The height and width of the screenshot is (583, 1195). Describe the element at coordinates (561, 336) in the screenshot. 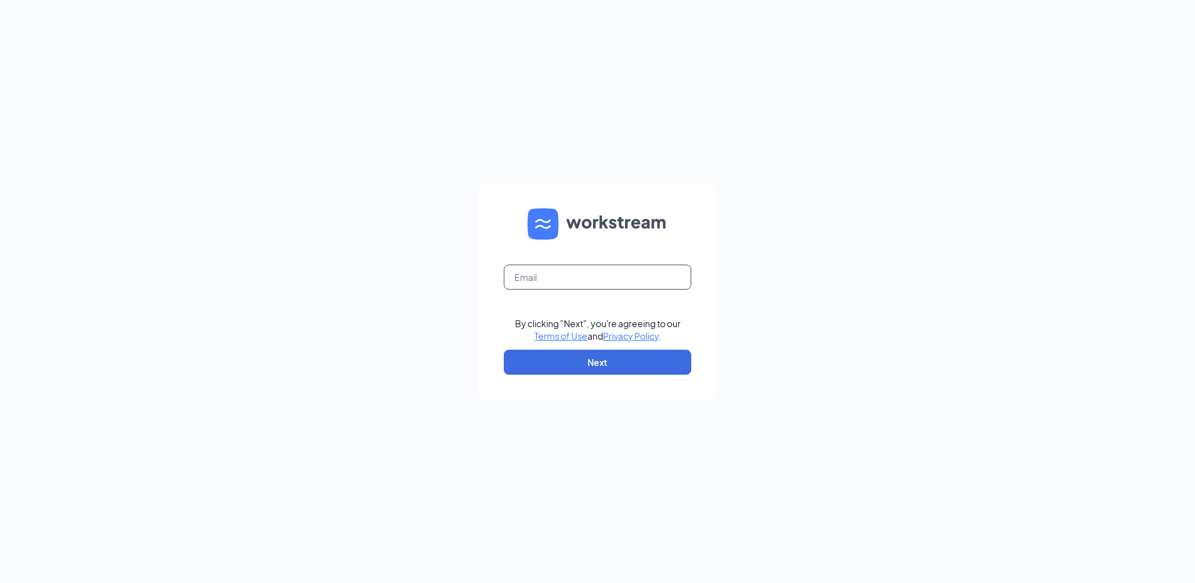

I see `a: Terms of Use` at that location.